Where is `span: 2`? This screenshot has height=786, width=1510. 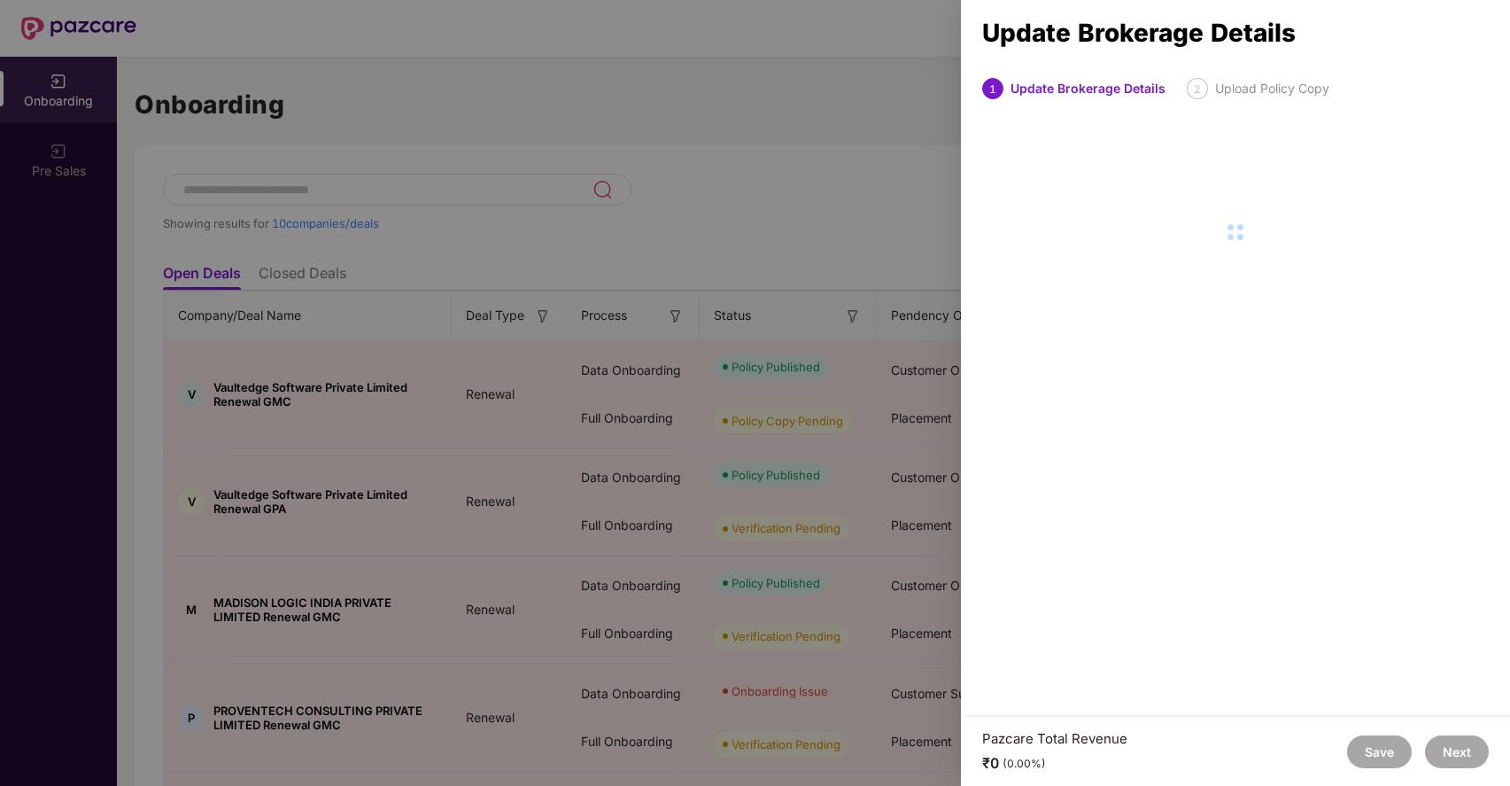
span: 2 is located at coordinates (1198, 89).